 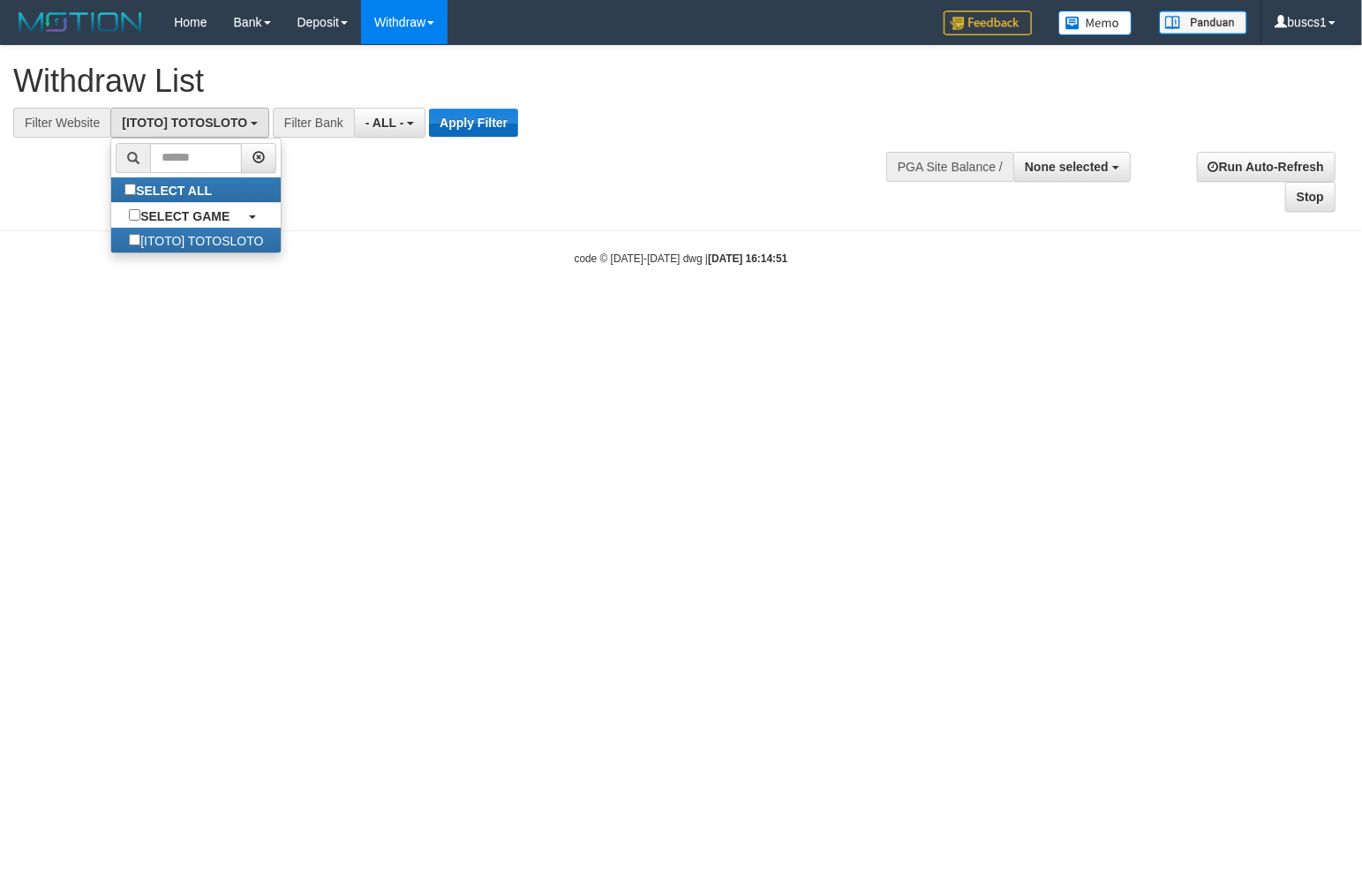 What do you see at coordinates (389, 123) in the screenshot?
I see `button: - ALL -` at bounding box center [389, 123].